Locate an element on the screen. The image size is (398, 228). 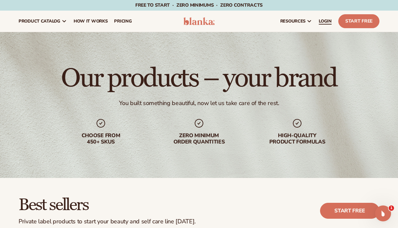
div: Choose from 450+ Skus is located at coordinates (101, 139).